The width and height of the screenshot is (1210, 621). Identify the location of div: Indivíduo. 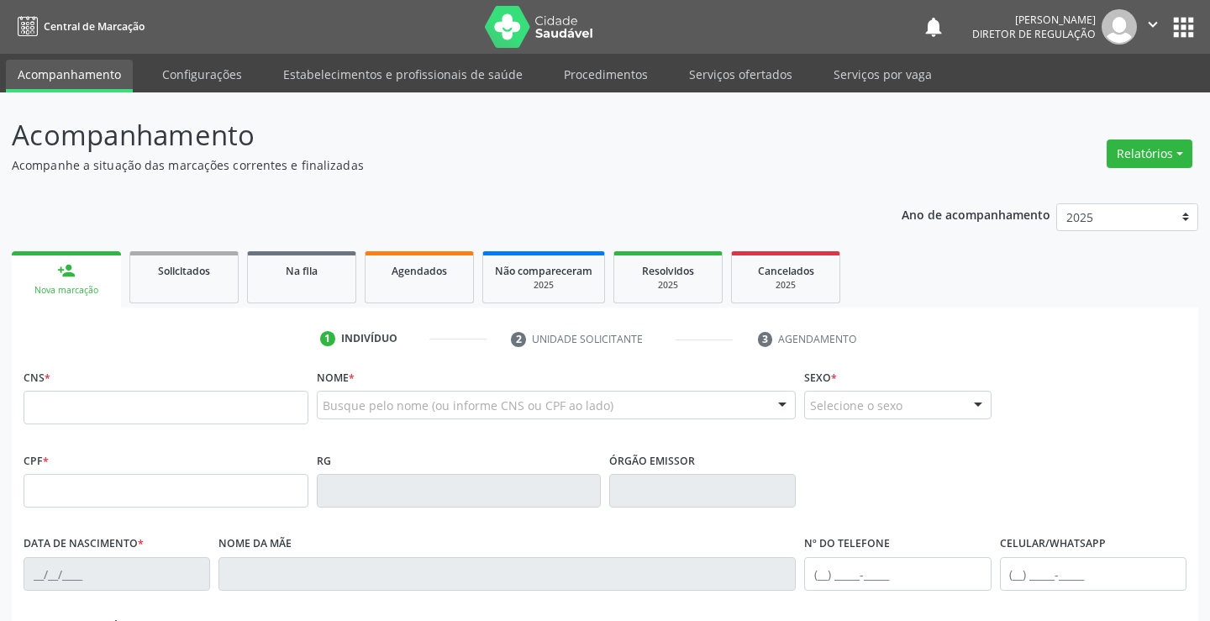
(369, 339).